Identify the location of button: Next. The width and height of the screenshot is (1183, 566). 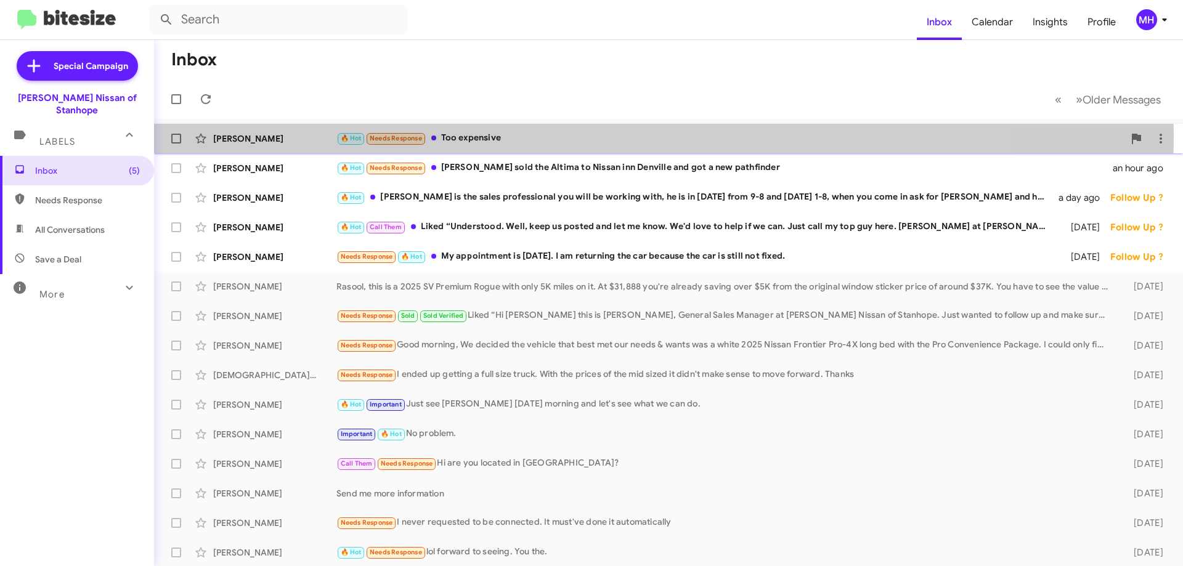
(1118, 99).